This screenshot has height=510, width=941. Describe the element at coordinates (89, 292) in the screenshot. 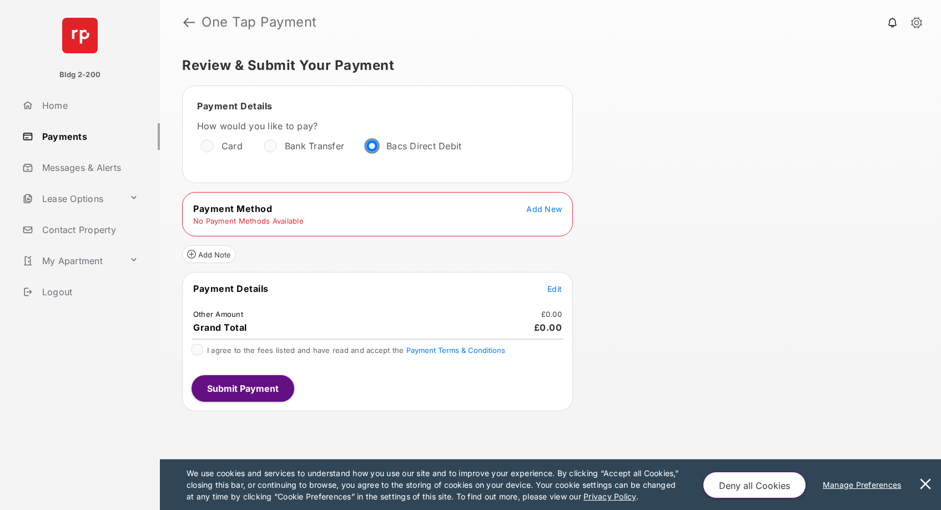

I see `a: Logout` at that location.